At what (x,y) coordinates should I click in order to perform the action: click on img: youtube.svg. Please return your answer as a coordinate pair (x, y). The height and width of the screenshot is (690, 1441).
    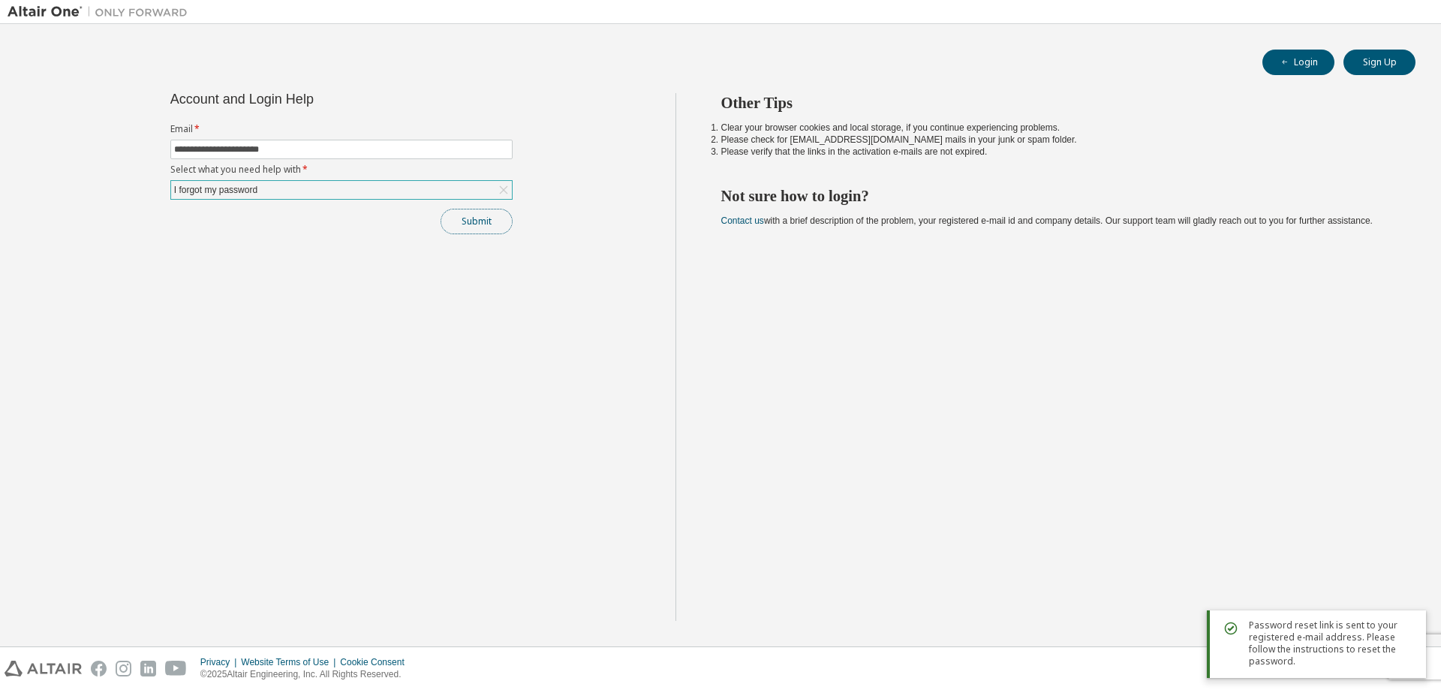
    Looking at the image, I should click on (176, 668).